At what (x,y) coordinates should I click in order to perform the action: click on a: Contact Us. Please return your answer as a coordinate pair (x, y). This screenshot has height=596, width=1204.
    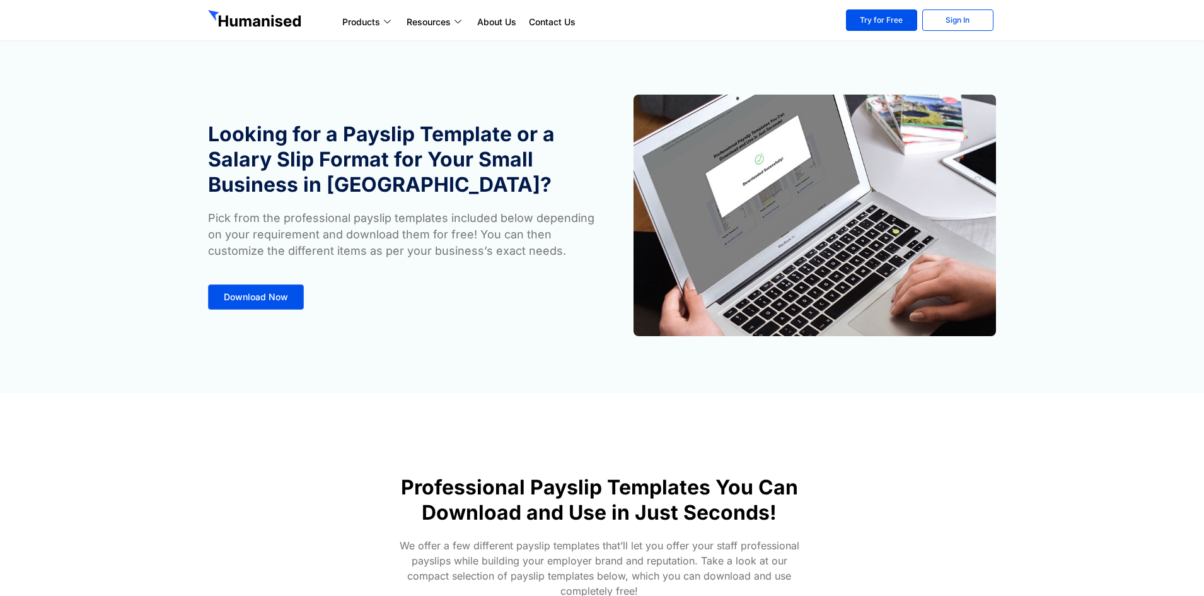
    Looking at the image, I should click on (552, 22).